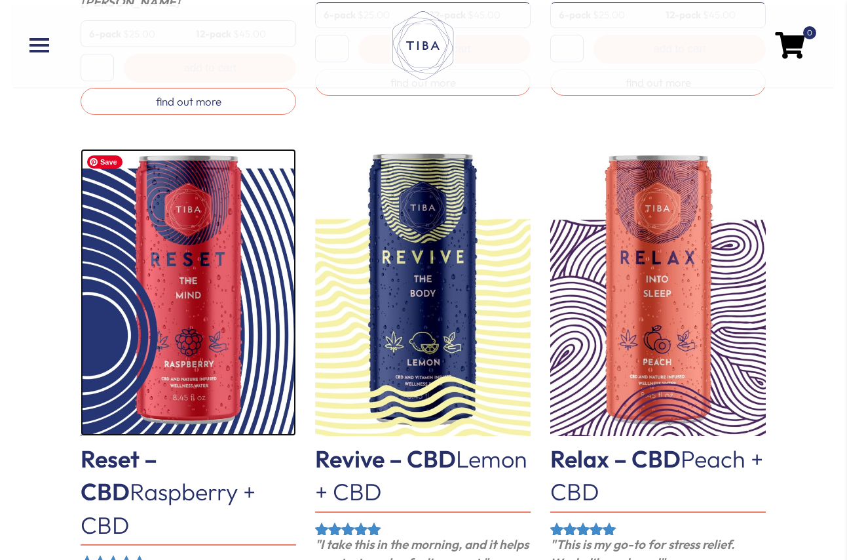  I want to click on a: find out more, so click(188, 101).